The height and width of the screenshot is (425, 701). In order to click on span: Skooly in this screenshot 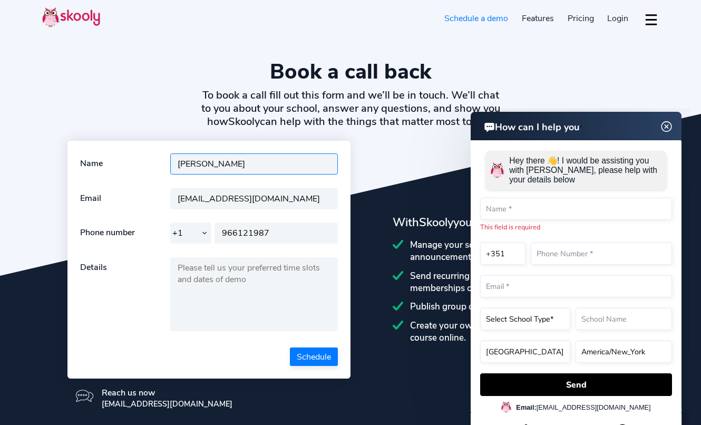, I will do `click(244, 121)`.